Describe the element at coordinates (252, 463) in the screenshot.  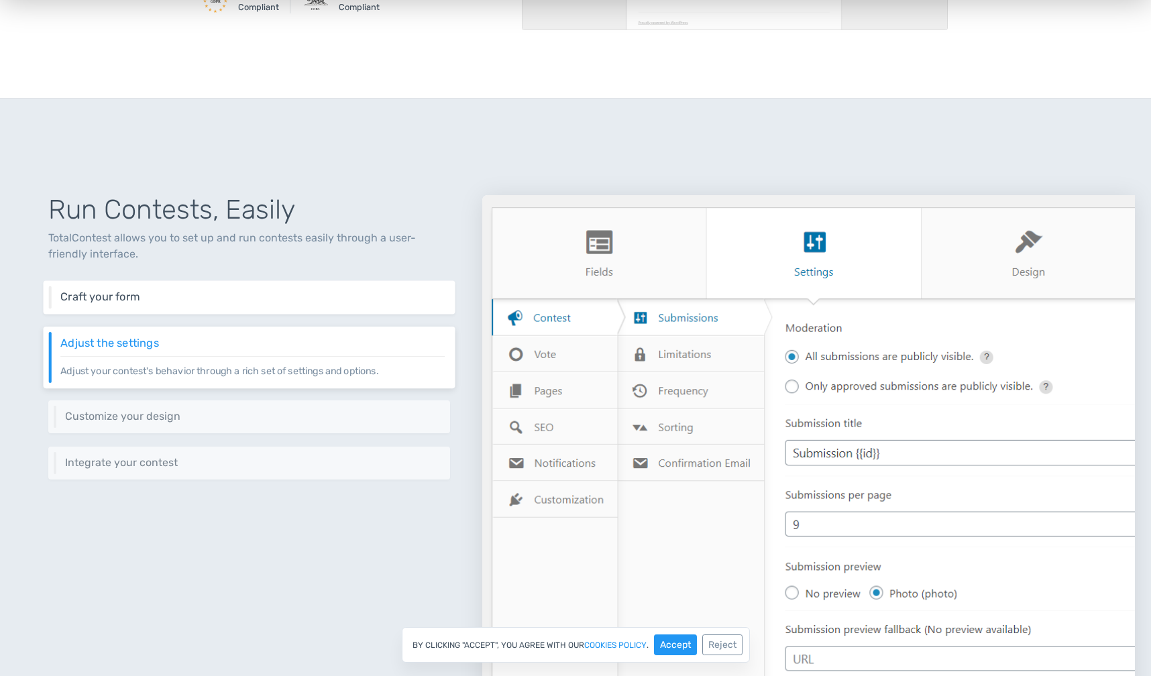
I see `h6: Integrate your contest` at that location.